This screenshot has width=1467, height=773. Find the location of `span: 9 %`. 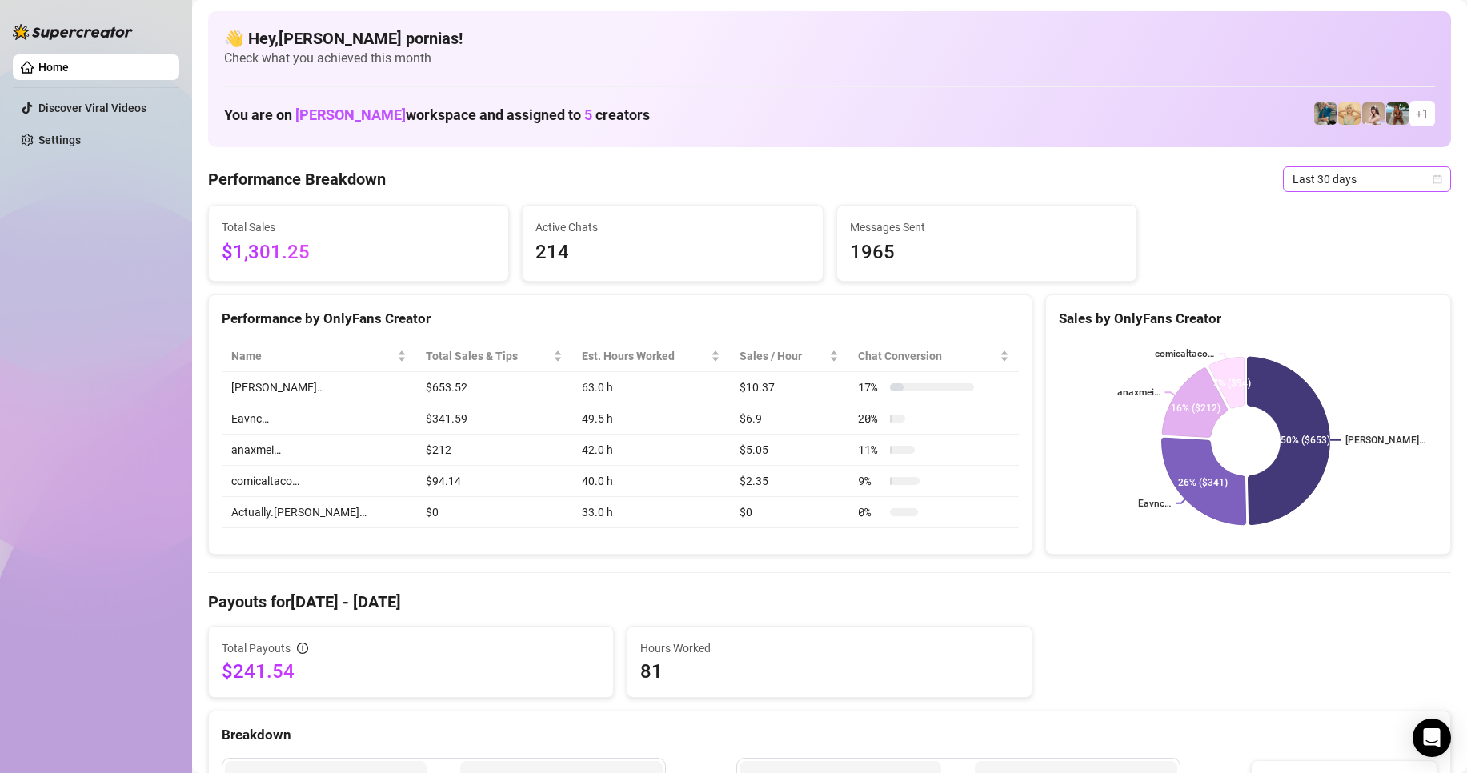

span: 9 % is located at coordinates (871, 481).